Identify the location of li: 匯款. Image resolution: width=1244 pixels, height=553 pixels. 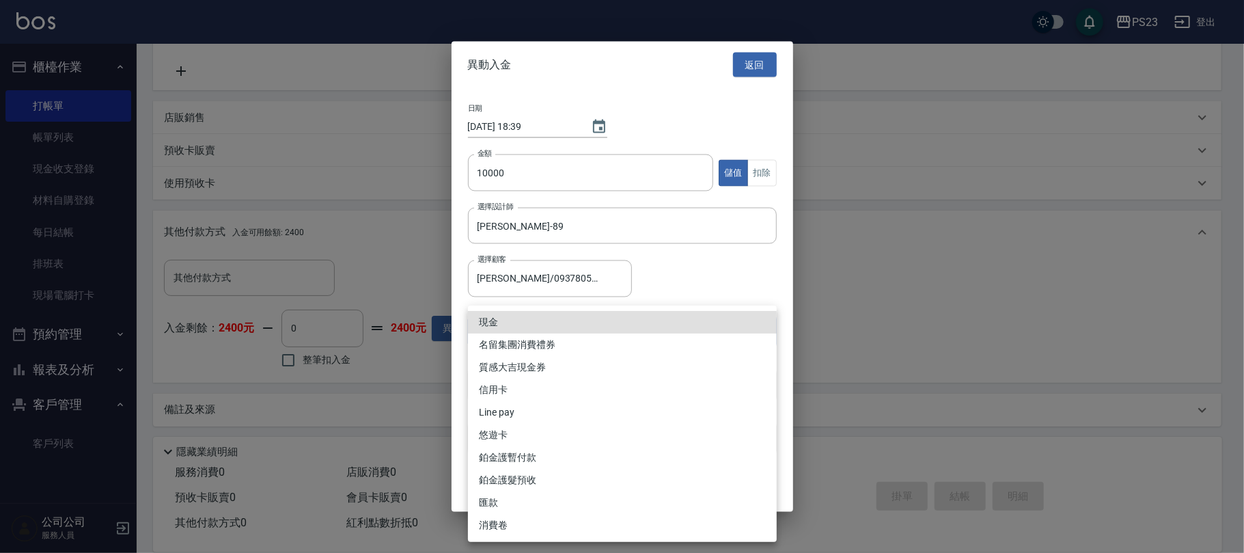
(622, 502).